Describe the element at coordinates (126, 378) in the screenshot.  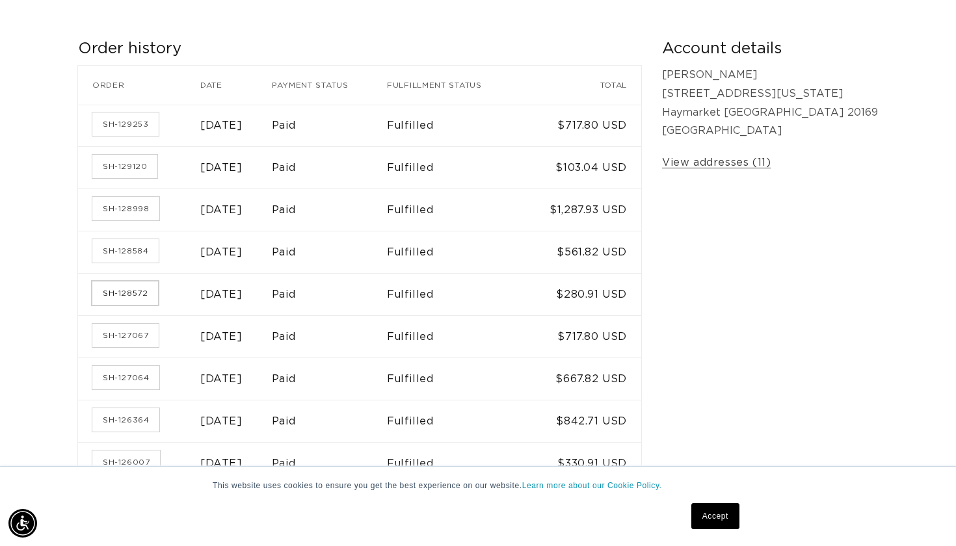
I see `a: Order number SH-127064` at that location.